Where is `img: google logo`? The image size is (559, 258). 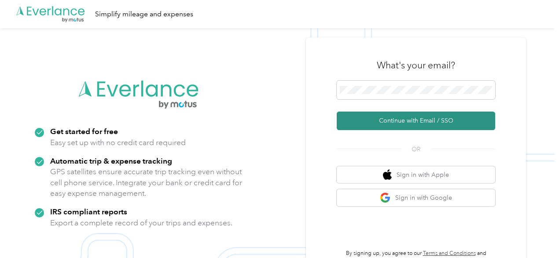 img: google logo is located at coordinates (385, 197).